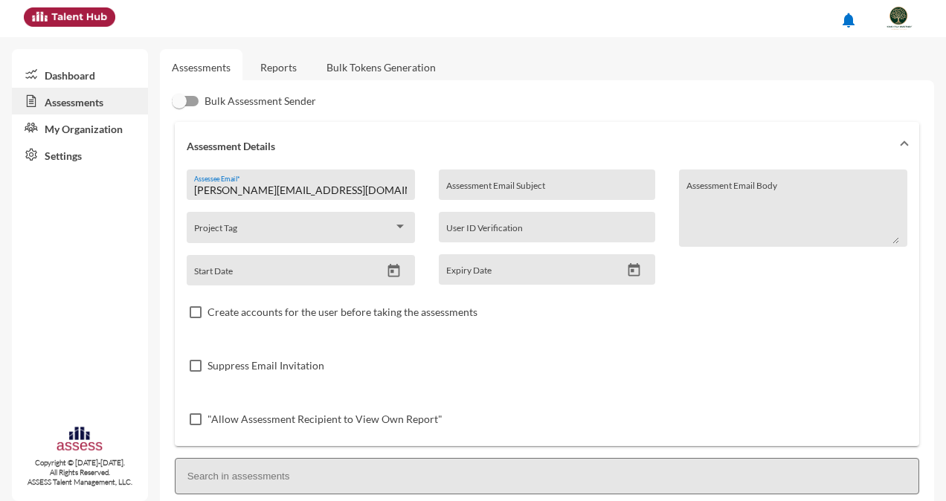 The width and height of the screenshot is (946, 501). I want to click on a: Dashboard, so click(80, 74).